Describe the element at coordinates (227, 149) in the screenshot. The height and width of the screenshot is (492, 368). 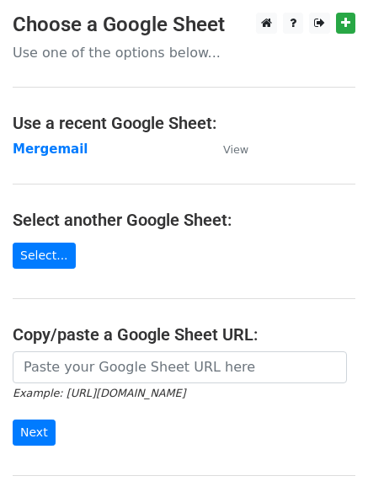
I see `a: View` at that location.